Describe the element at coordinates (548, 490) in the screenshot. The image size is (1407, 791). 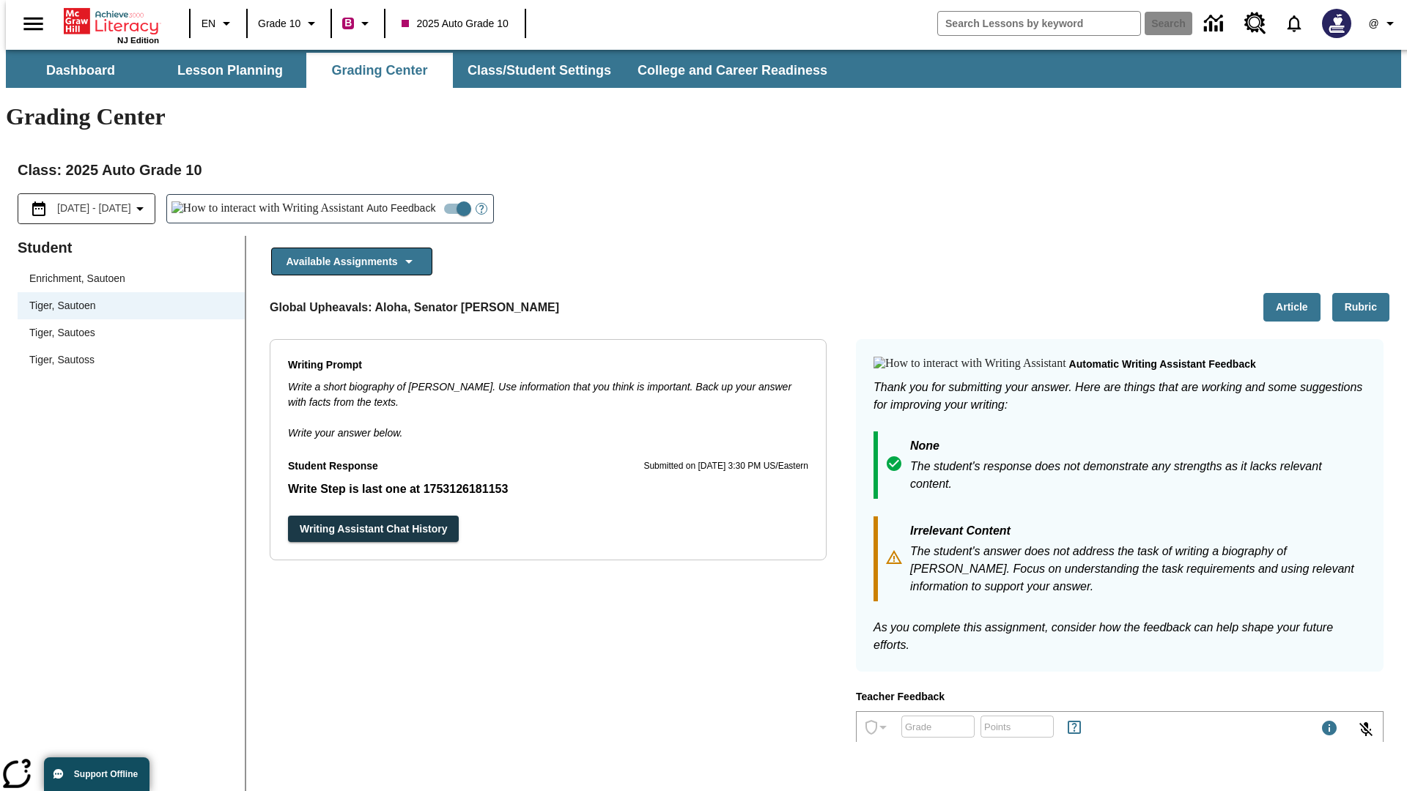
I see `p: Write Step is last one at 1753126181153` at that location.